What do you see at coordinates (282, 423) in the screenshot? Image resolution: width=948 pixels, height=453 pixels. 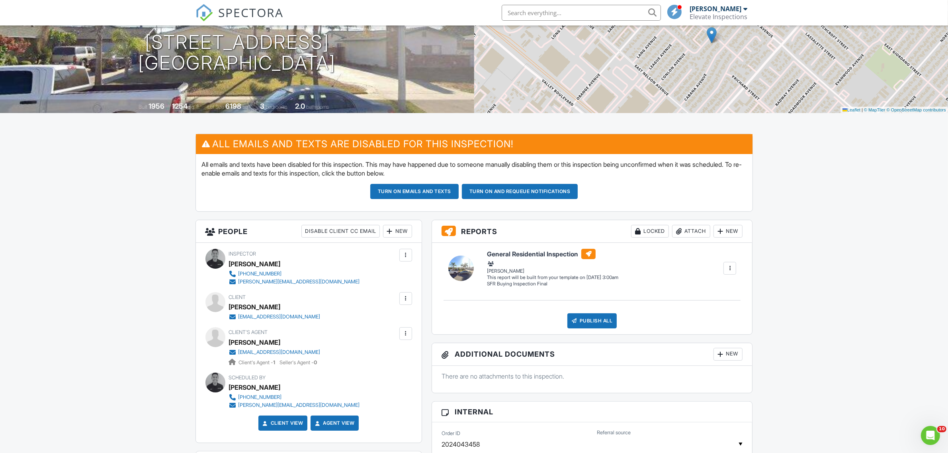 I see `a: Client View` at bounding box center [282, 423].